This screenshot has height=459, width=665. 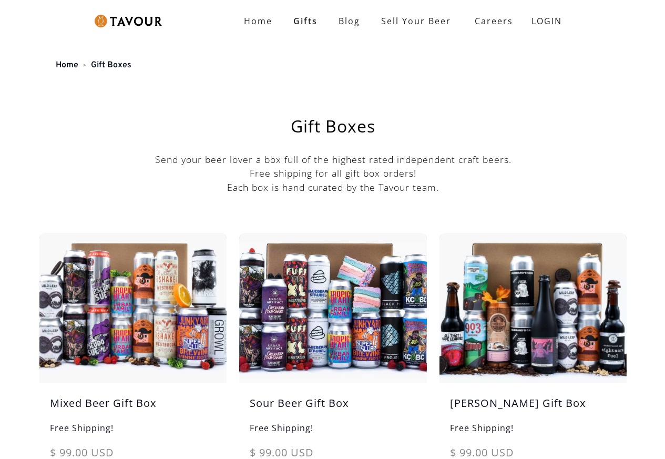 I want to click on a: LOGIN, so click(x=547, y=21).